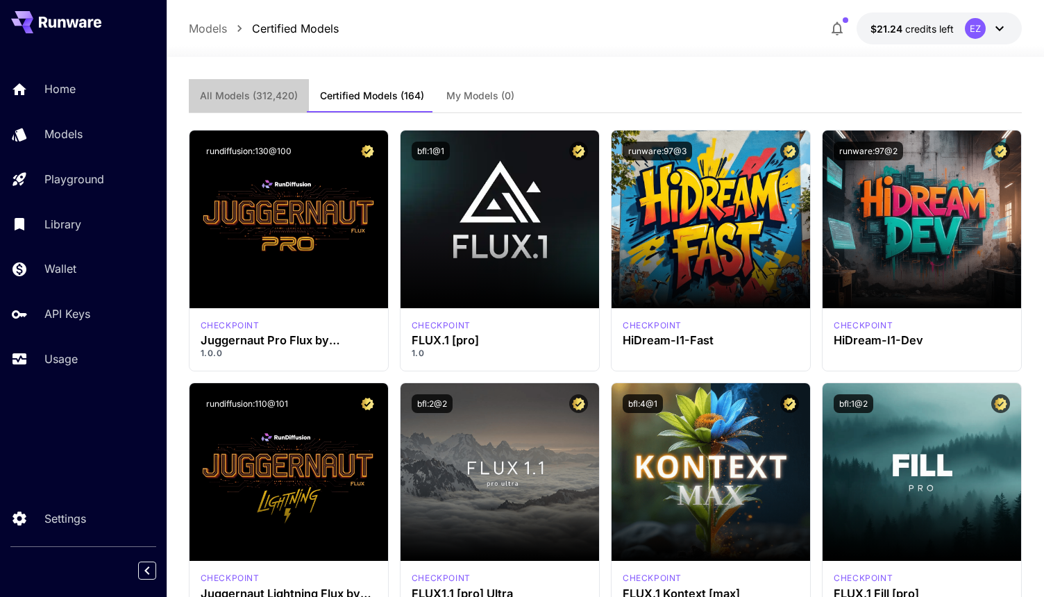 The image size is (1044, 597). What do you see at coordinates (289, 340) in the screenshot?
I see `h3: Juggernaut Pro Flux by RunDiffusion` at bounding box center [289, 340].